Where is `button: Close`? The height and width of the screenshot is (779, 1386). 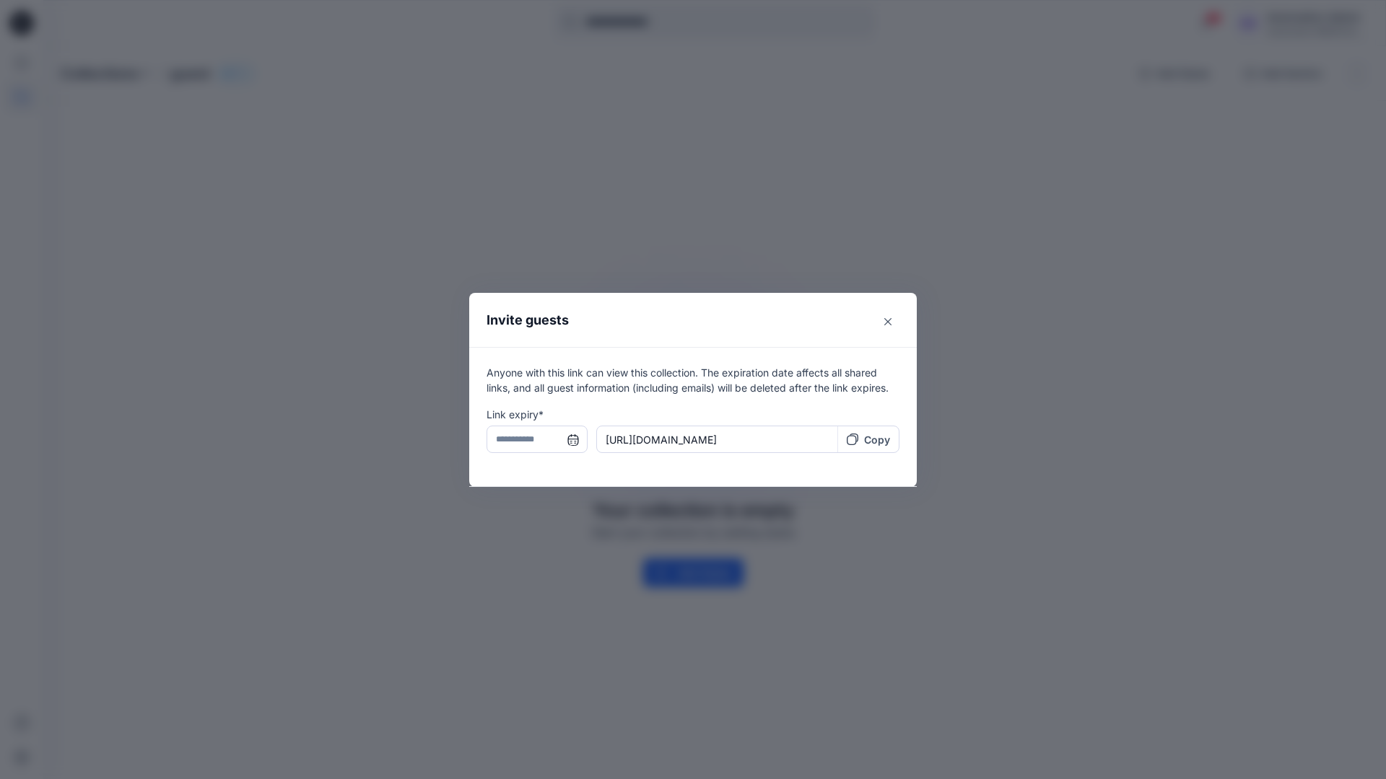
button: Close is located at coordinates (888, 322).